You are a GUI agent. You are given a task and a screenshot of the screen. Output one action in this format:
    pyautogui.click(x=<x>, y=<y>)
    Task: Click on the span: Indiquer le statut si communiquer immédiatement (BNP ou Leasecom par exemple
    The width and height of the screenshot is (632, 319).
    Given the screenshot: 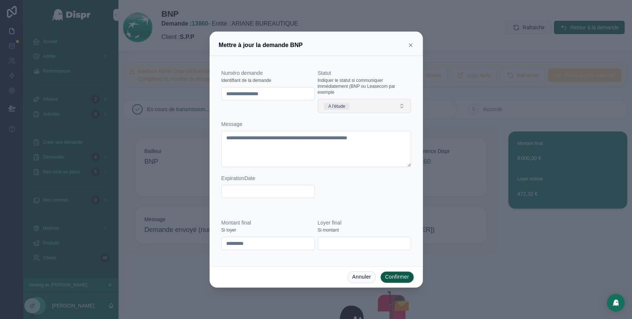 What is the action you would take?
    pyautogui.click(x=364, y=86)
    